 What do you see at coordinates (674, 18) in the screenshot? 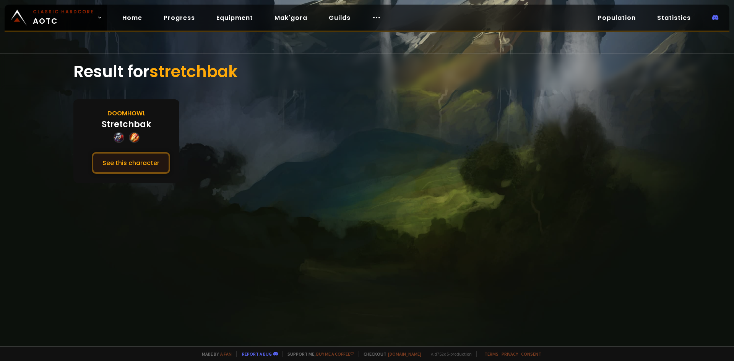
I see `a: Statistics` at bounding box center [674, 18].